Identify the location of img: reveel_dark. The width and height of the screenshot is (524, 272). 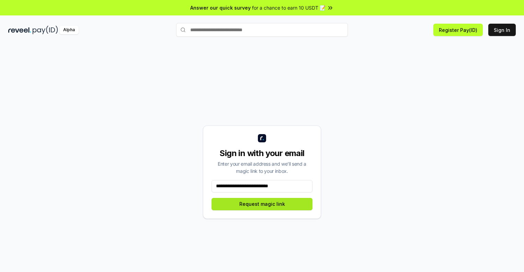
(20, 30).